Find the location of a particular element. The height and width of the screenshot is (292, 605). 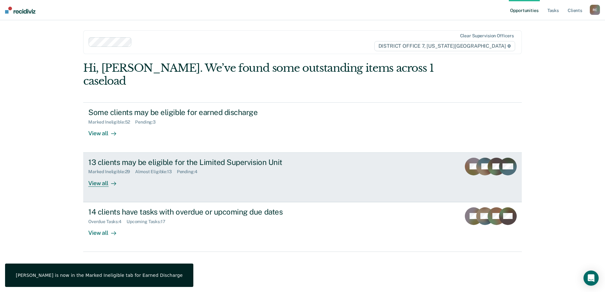

img: Recidiviz is located at coordinates (20, 10).